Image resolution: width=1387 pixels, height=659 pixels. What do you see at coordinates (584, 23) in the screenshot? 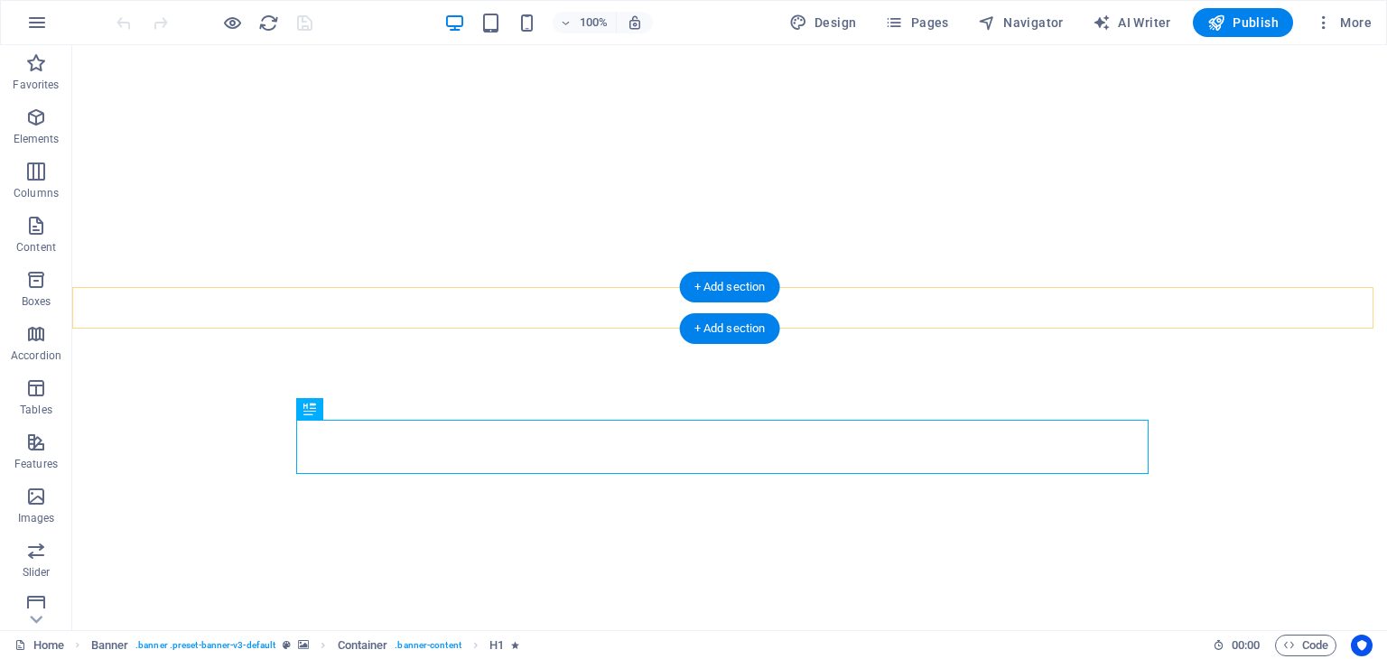
I see `button: 100%` at bounding box center [584, 23].